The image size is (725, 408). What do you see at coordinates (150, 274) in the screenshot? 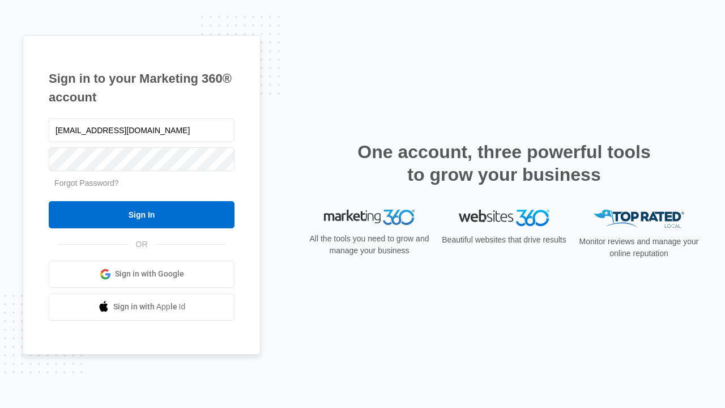
I see `span: Sign in with Google` at bounding box center [150, 274].